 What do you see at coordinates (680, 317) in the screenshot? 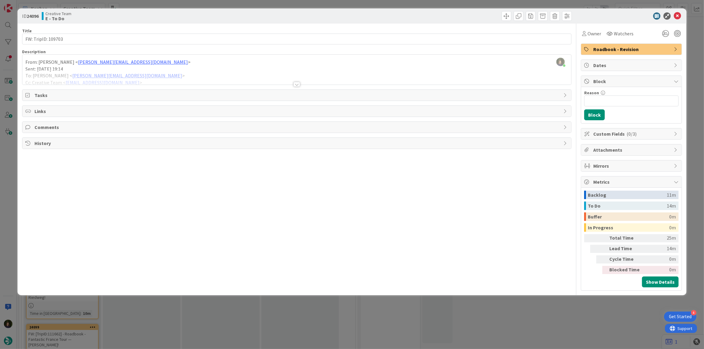
I see `div: Open Get Started checklist, remaining modules: 4` at bounding box center [680, 317].